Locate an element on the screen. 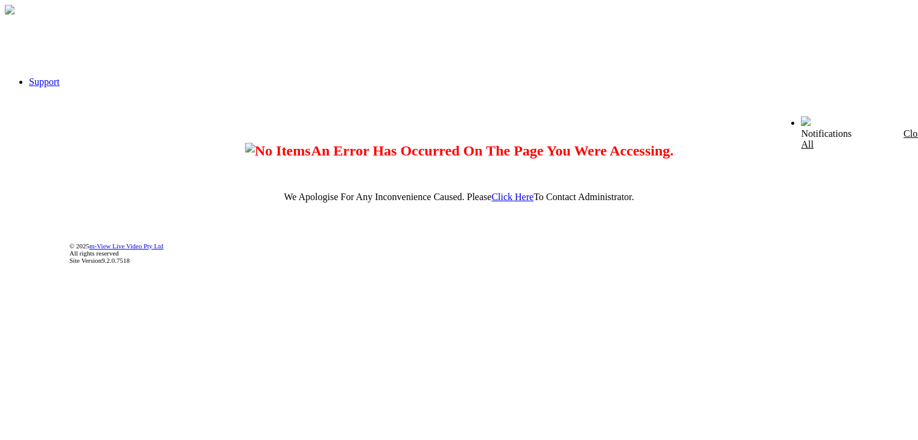  a: Support is located at coordinates (44, 81).